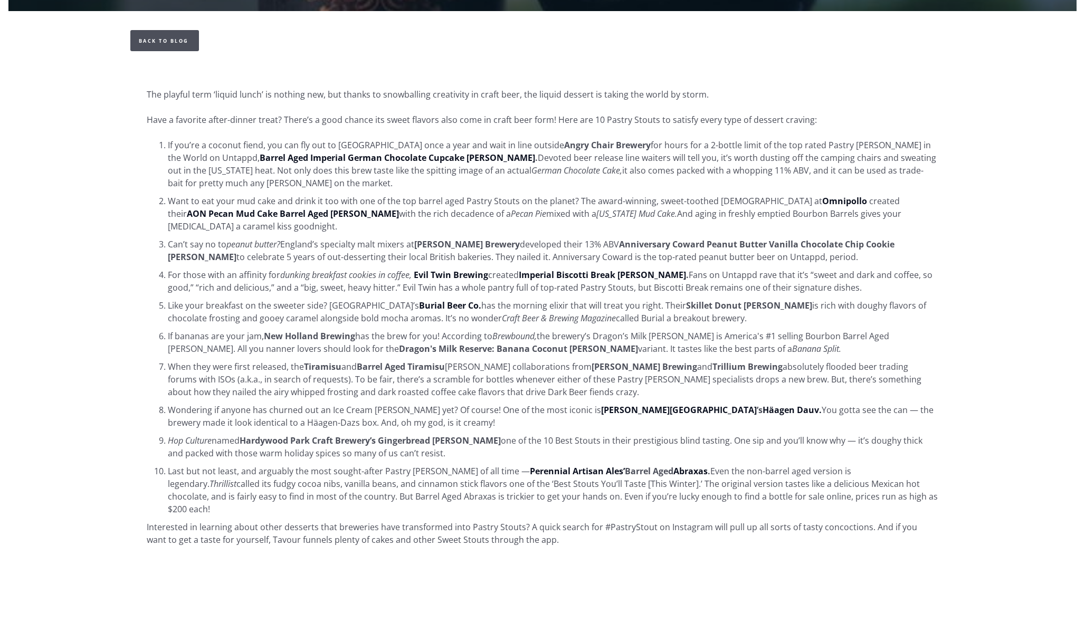  Describe the element at coordinates (817, 349) in the screenshot. I see `em: Banana Split.` at that location.